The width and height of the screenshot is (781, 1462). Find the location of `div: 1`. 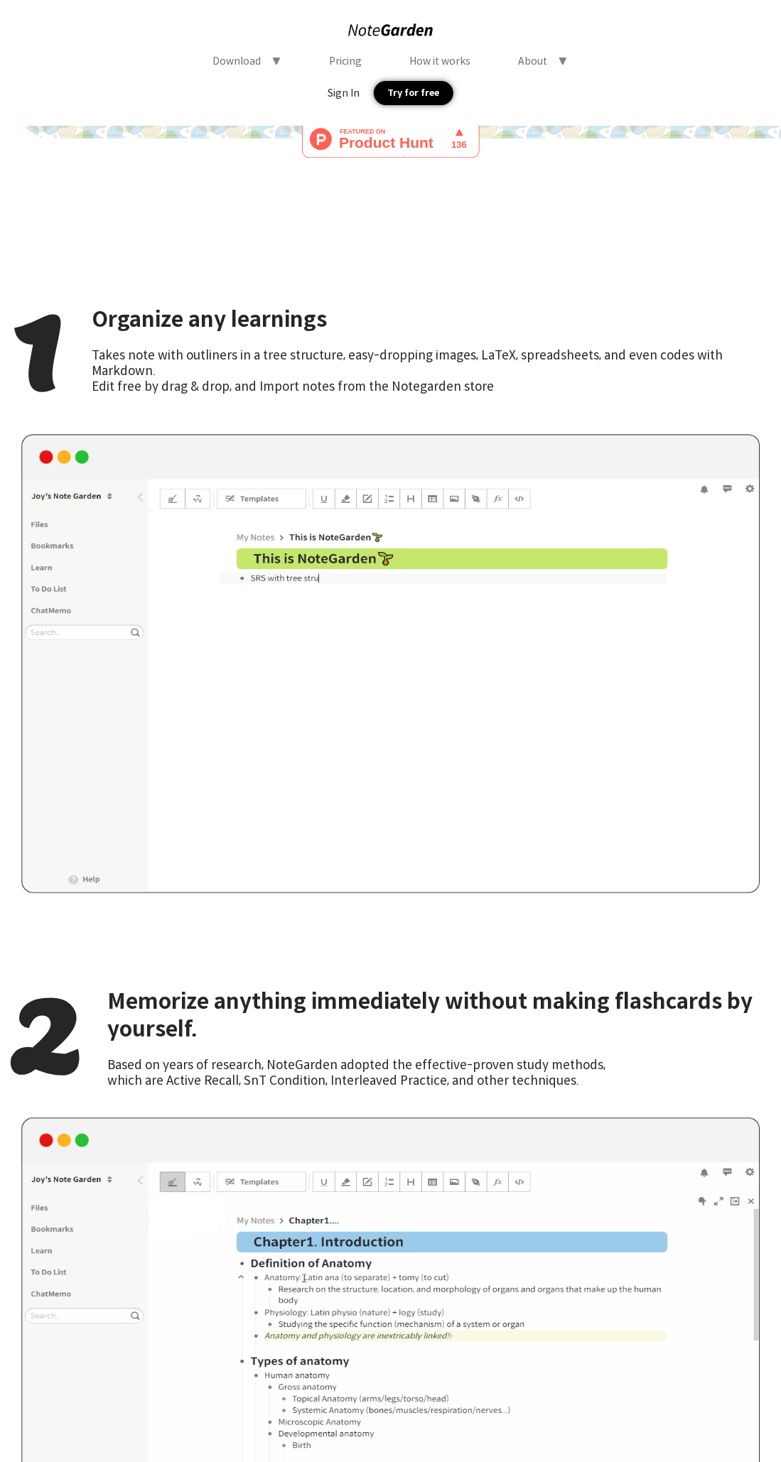

div: 1 is located at coordinates (40, 350).